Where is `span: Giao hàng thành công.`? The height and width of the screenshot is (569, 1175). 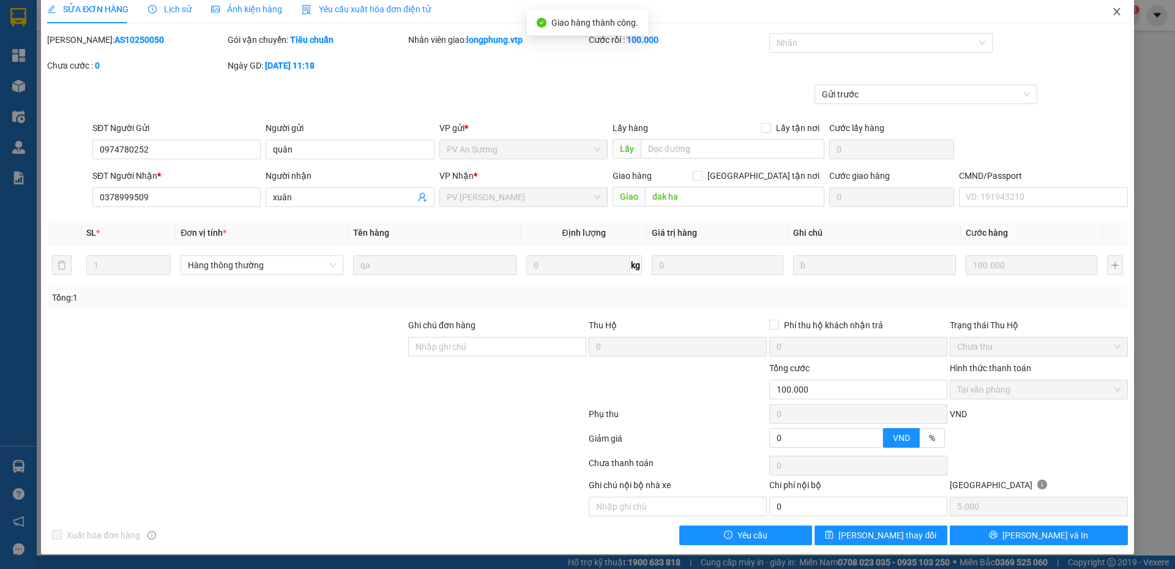 span: Giao hàng thành công. is located at coordinates (595, 23).